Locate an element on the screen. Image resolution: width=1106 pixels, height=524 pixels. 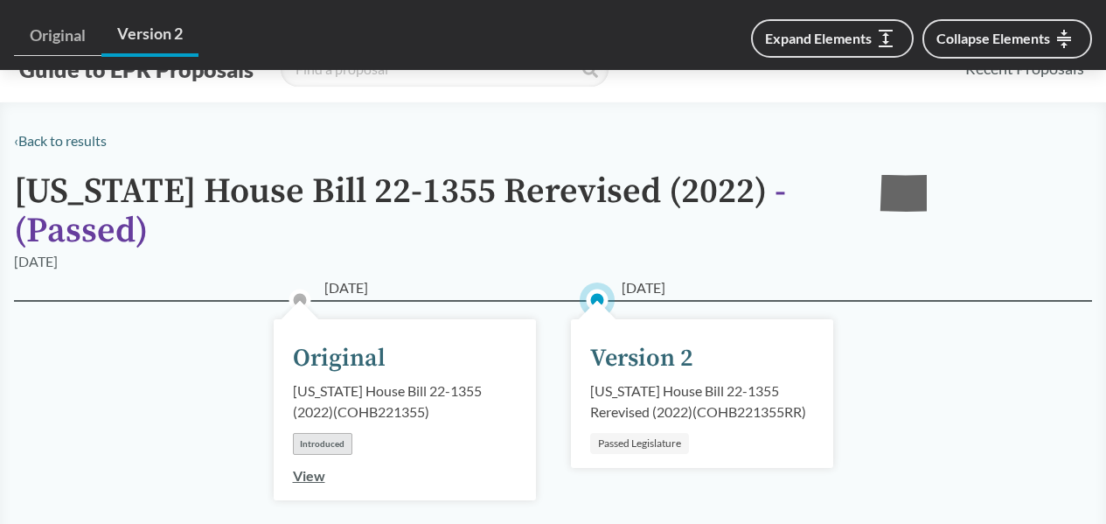
div: Original is located at coordinates (339, 358).